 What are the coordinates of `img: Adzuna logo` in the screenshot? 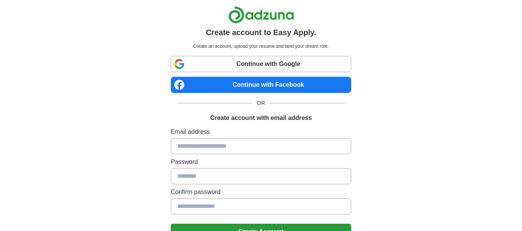 It's located at (261, 15).